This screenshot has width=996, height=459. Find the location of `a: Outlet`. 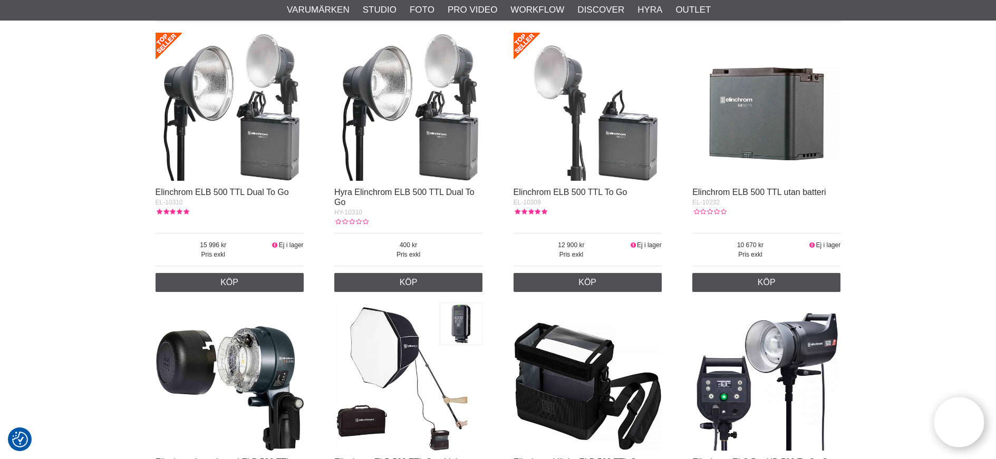

a: Outlet is located at coordinates (693, 10).